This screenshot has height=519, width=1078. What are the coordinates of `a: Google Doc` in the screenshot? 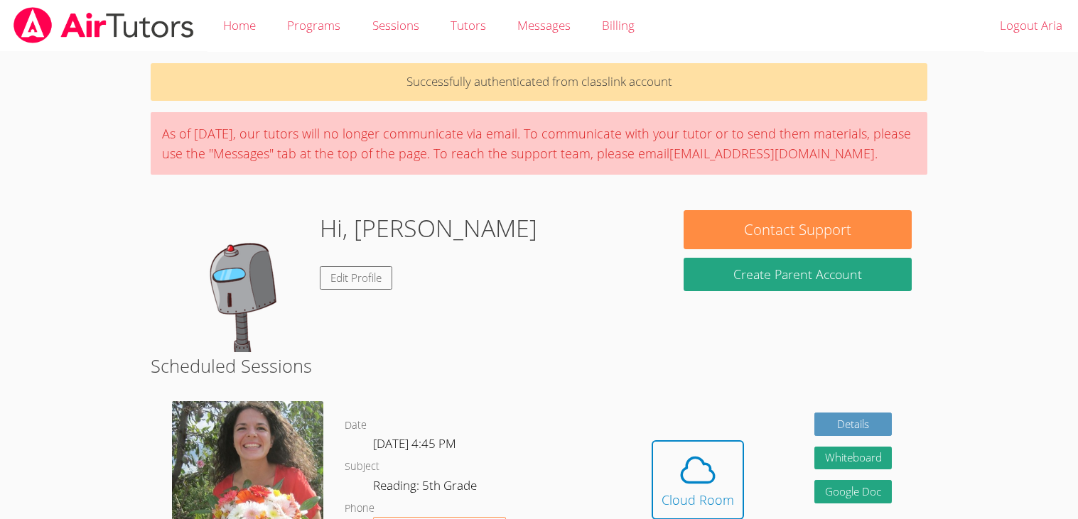 It's located at (853, 492).